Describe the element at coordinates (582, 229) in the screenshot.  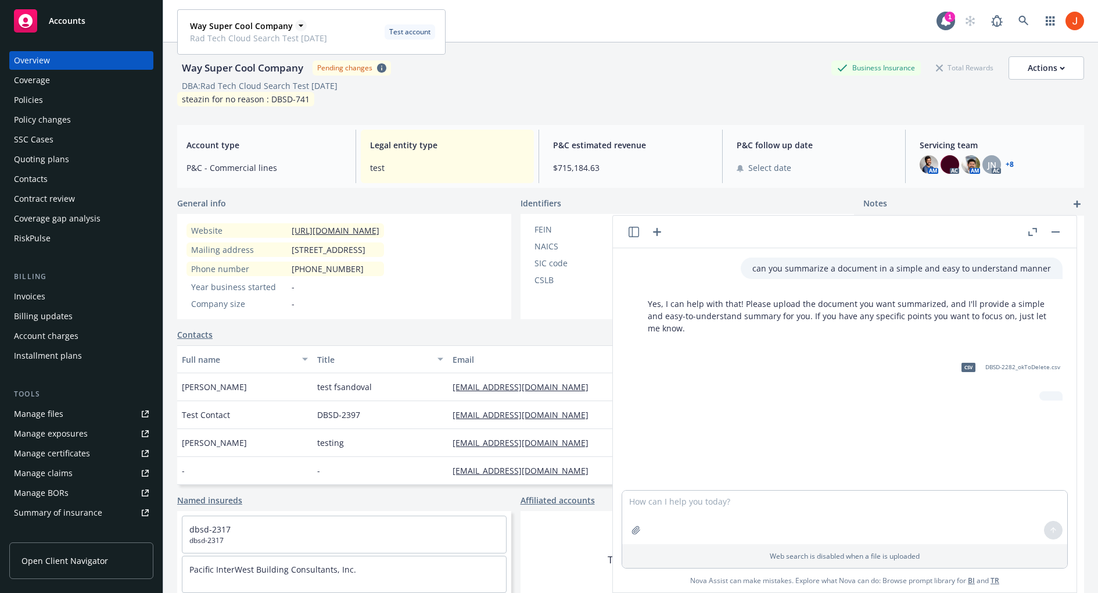
I see `div: FEIN` at that location.